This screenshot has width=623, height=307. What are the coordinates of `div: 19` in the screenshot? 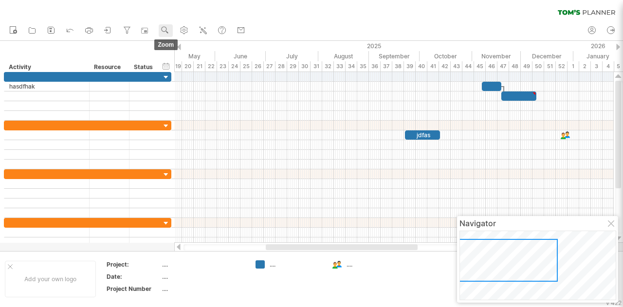 It's located at (176, 66).